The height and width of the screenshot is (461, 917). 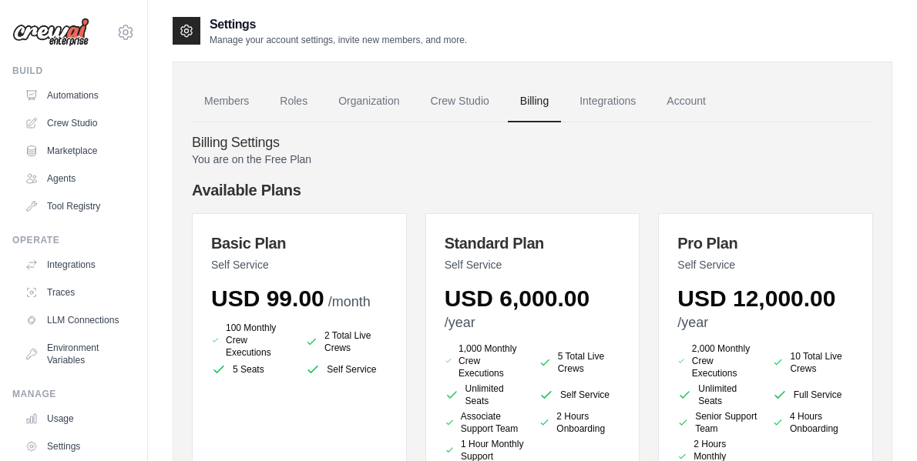 I want to click on a: Account, so click(x=686, y=102).